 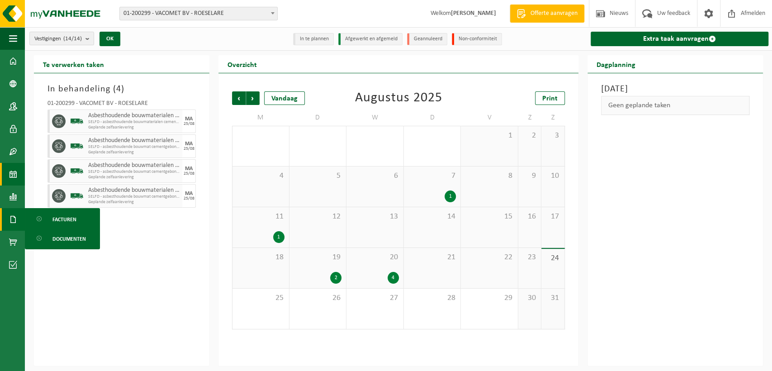 What do you see at coordinates (679, 39) in the screenshot?
I see `a: Extra taak aanvragen` at bounding box center [679, 39].